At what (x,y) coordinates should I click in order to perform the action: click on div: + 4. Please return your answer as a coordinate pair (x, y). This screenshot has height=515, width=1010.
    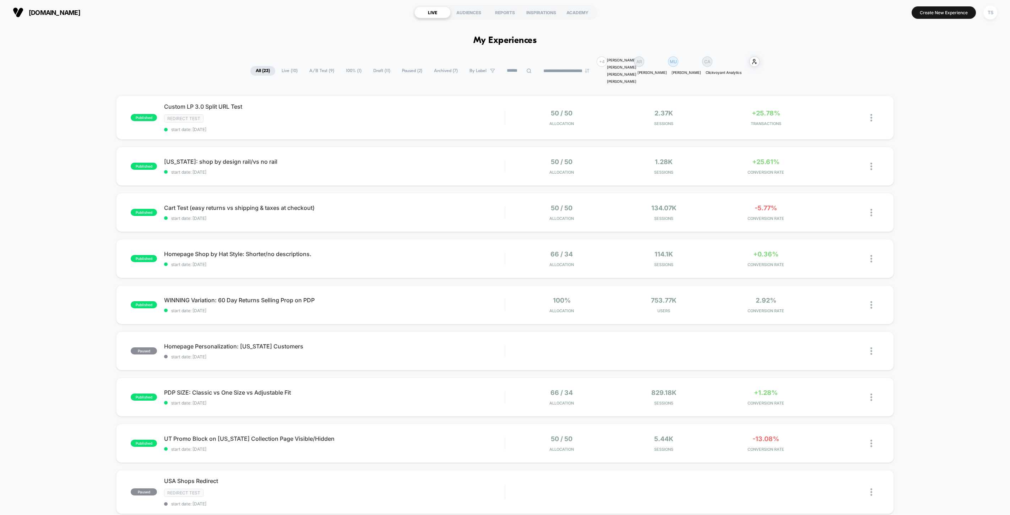
    Looking at the image, I should click on (601, 61).